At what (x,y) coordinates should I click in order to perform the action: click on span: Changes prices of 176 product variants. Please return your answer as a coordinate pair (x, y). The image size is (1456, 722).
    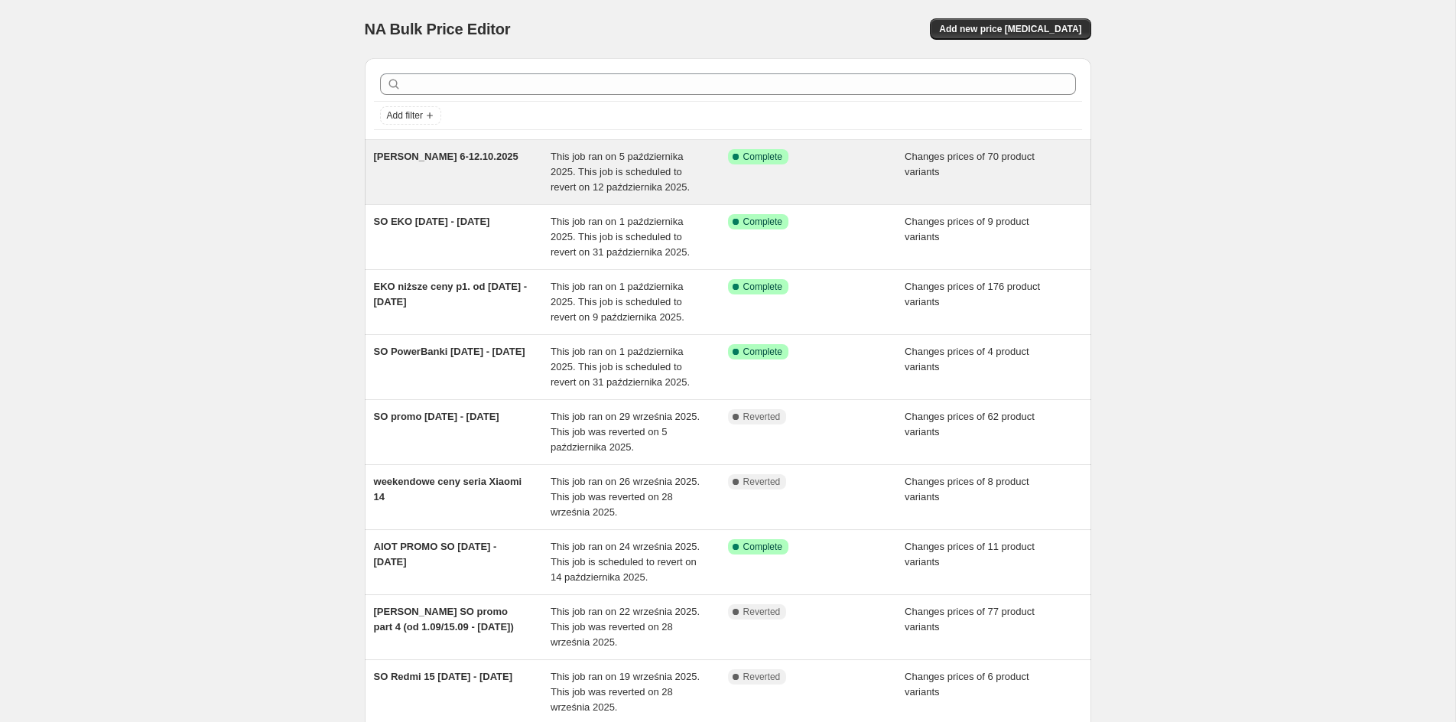
    Looking at the image, I should click on (972, 294).